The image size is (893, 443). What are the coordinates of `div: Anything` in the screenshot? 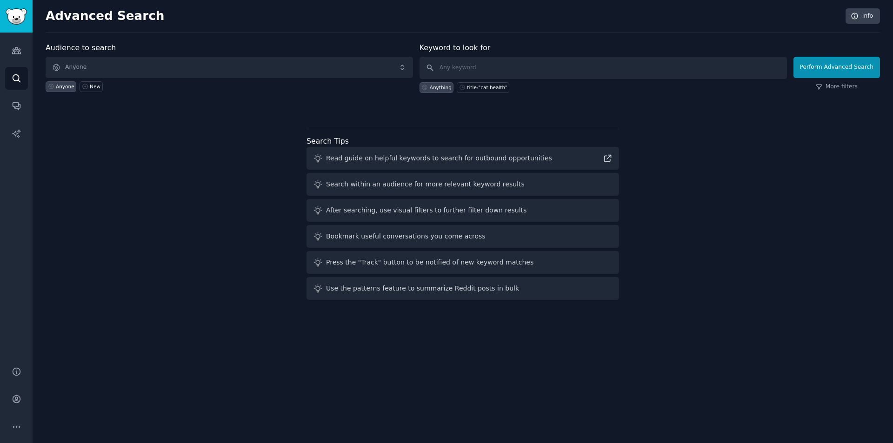 It's located at (440, 87).